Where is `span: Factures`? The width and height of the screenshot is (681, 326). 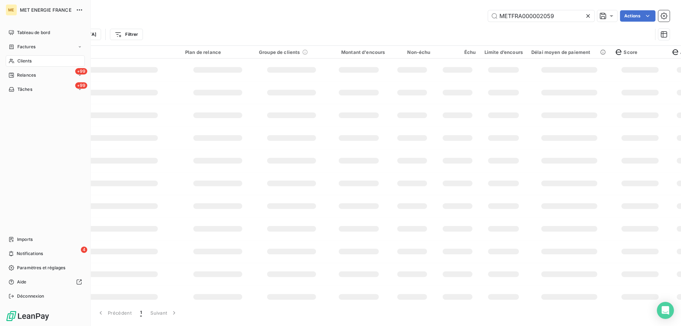 span: Factures is located at coordinates (26, 47).